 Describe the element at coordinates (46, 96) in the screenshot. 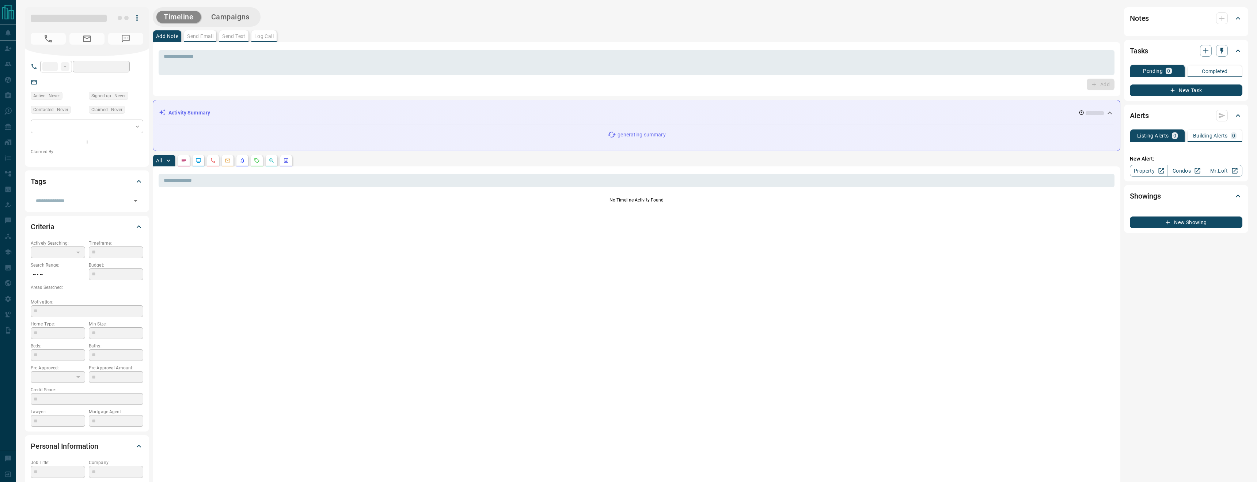

I see `span: Active - Never` at that location.